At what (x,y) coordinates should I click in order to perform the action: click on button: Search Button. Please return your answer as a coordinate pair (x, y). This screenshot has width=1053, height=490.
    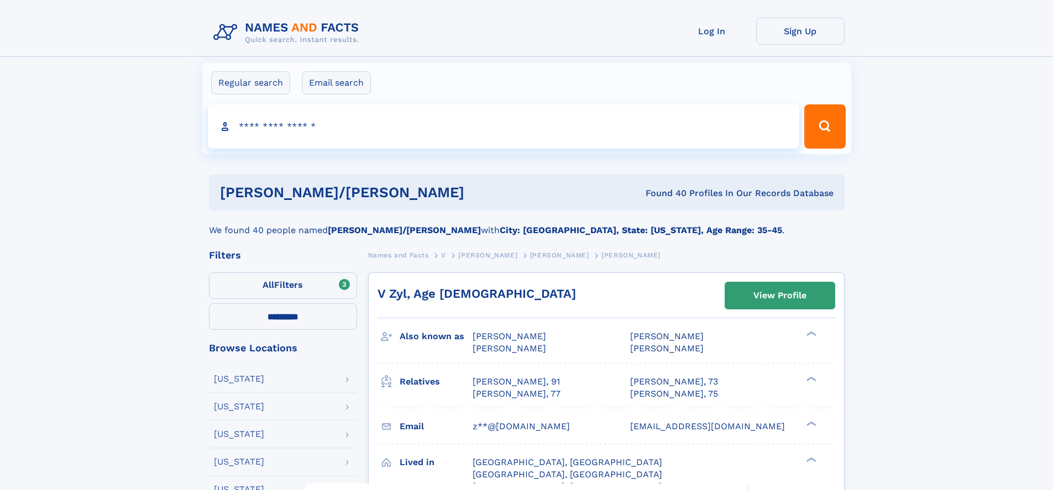
    Looking at the image, I should click on (825, 127).